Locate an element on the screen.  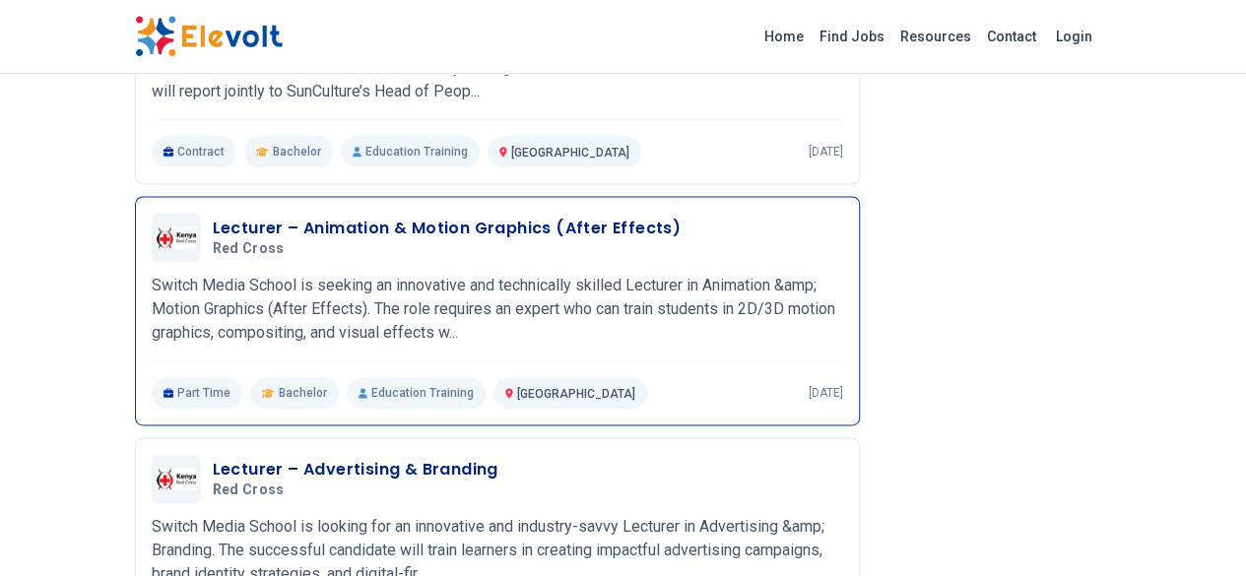
h3: Lecturer – Advertising & Branding is located at coordinates (356, 470).